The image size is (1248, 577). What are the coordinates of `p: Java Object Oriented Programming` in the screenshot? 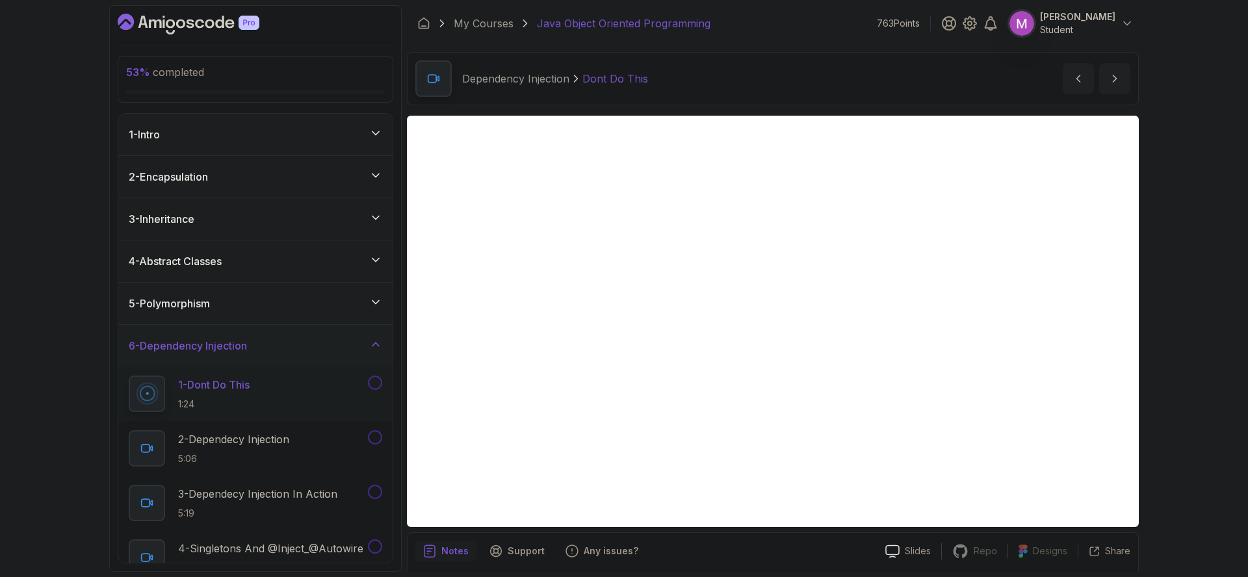 It's located at (623, 23).